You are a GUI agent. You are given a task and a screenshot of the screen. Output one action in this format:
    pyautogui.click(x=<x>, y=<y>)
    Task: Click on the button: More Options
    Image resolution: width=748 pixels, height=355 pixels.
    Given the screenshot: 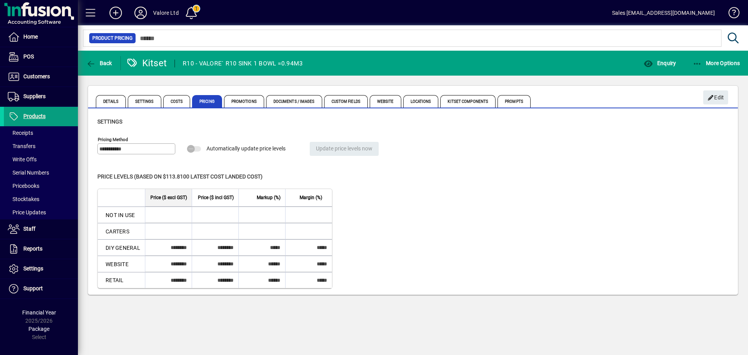 What is the action you would take?
    pyautogui.click(x=717, y=63)
    